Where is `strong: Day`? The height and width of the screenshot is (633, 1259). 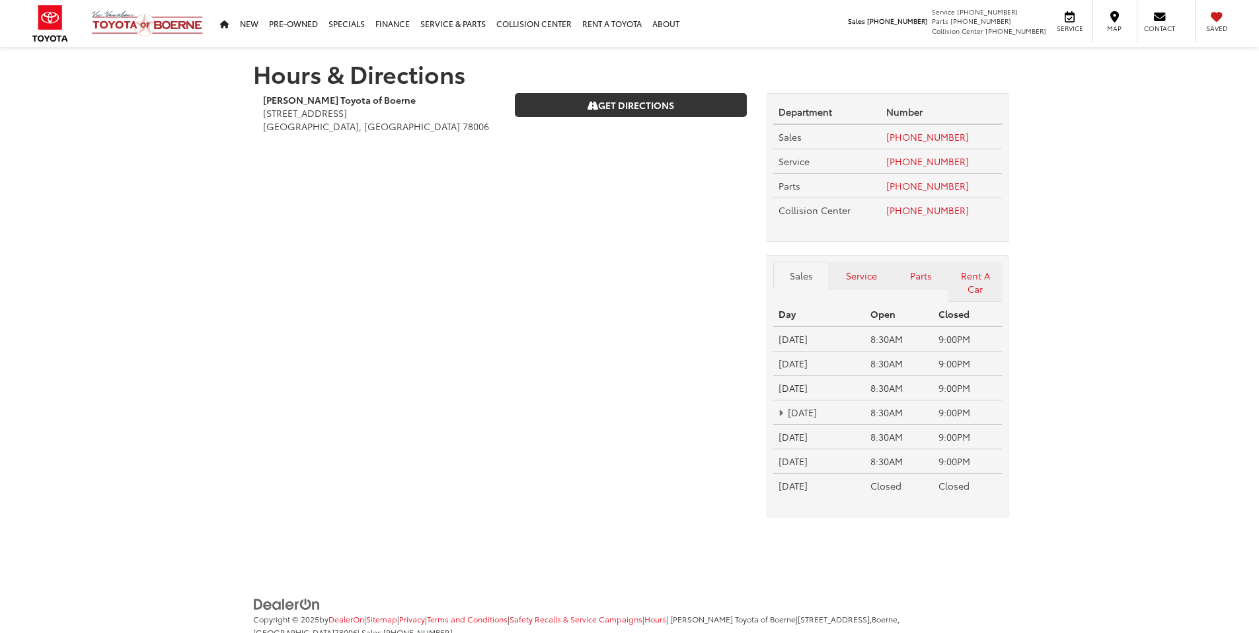
strong: Day is located at coordinates (787, 314).